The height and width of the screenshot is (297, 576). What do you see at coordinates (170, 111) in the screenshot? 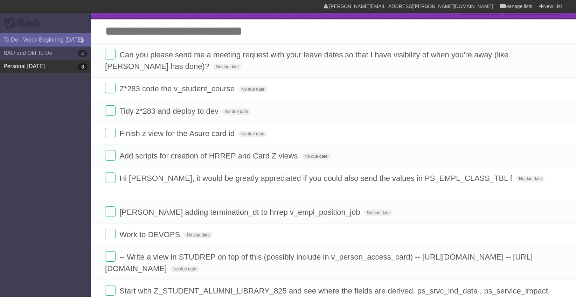
I see `span: Tidy z*283 and deploy to dev` at bounding box center [170, 111].